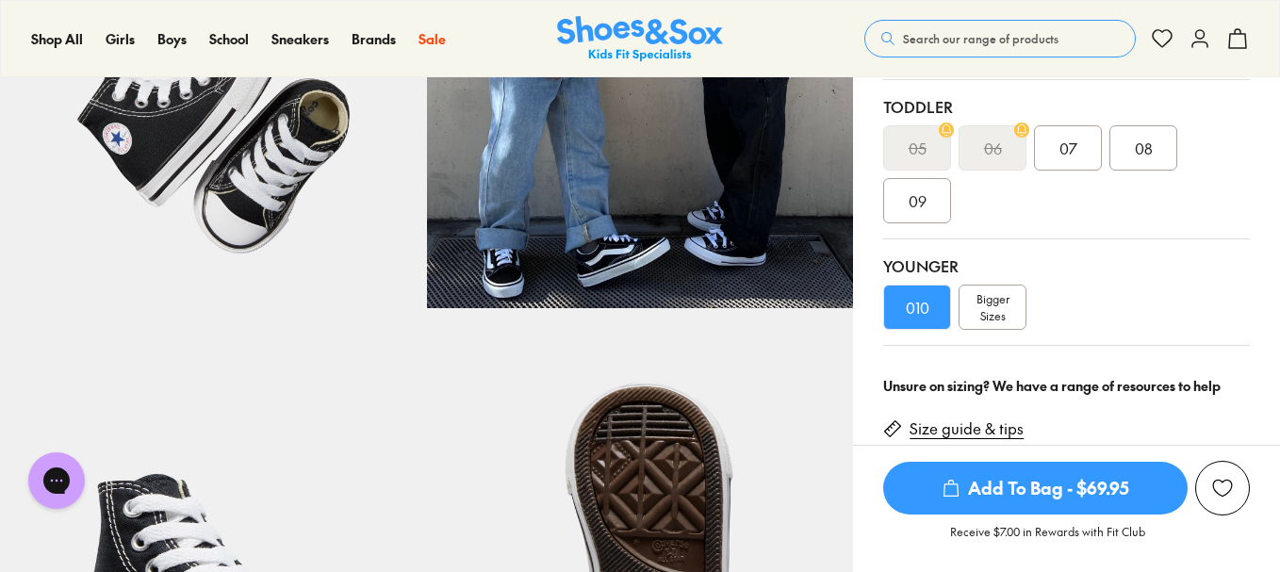 This screenshot has height=572, width=1280. What do you see at coordinates (120, 39) in the screenshot?
I see `a: Girls` at bounding box center [120, 39].